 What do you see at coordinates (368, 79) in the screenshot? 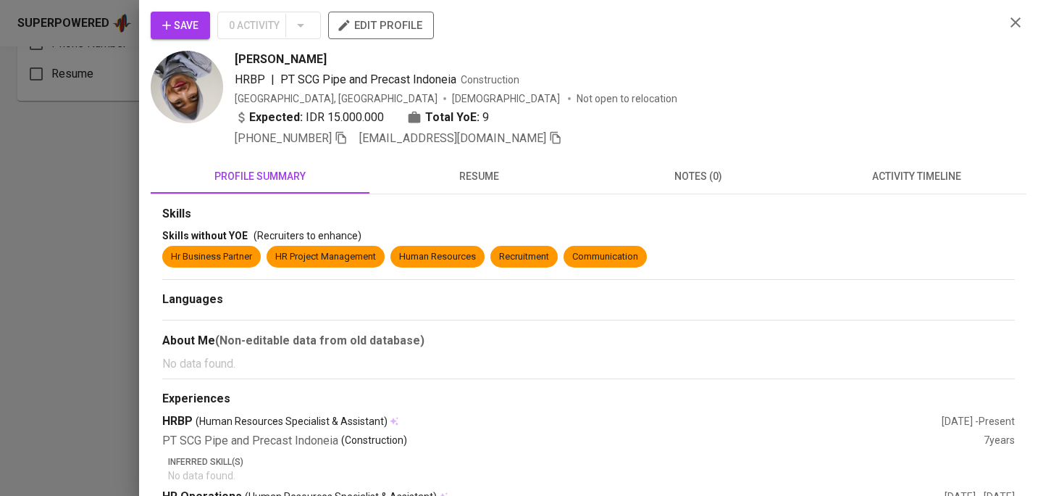
I see `span: PT SCG Pipe and Precast Indoneia` at bounding box center [368, 79].